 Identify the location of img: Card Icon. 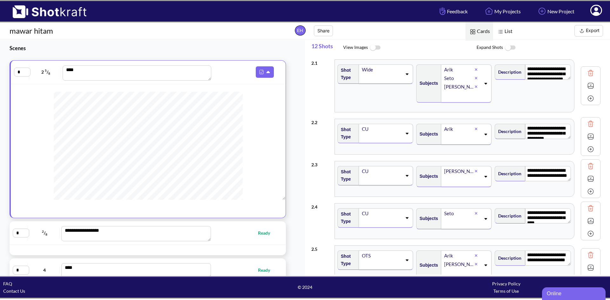
(473, 32).